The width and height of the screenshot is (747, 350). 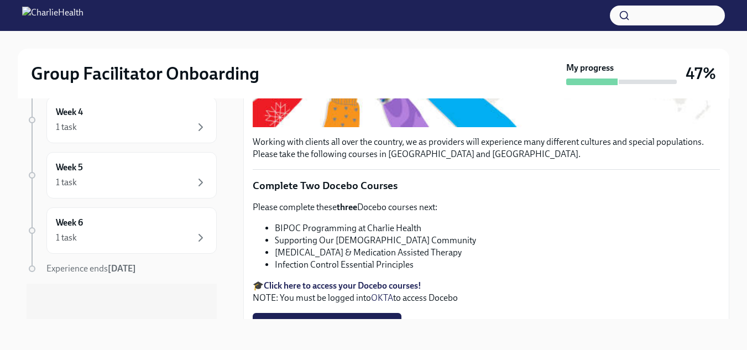 What do you see at coordinates (145, 74) in the screenshot?
I see `h2: Group Facilitator Onboarding` at bounding box center [145, 74].